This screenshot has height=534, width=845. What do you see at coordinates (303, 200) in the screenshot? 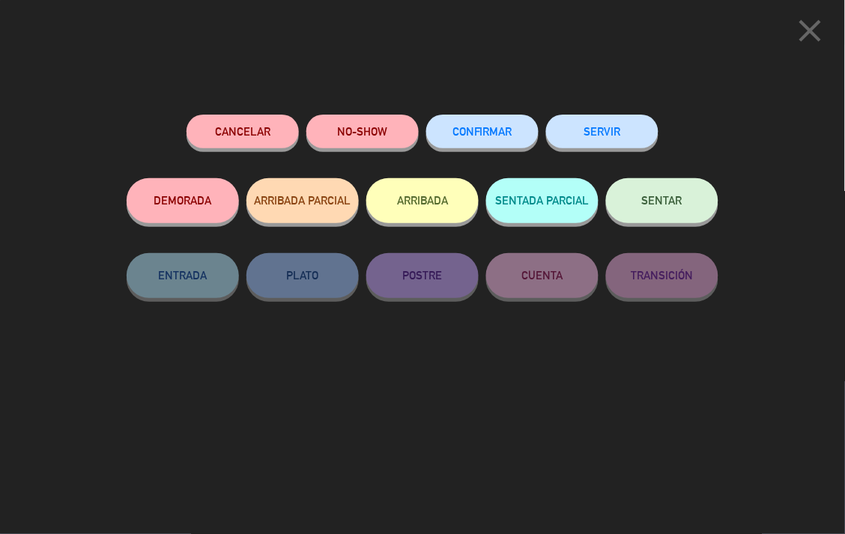
I see `span: ARRIBADA PARCIAL` at bounding box center [303, 200].